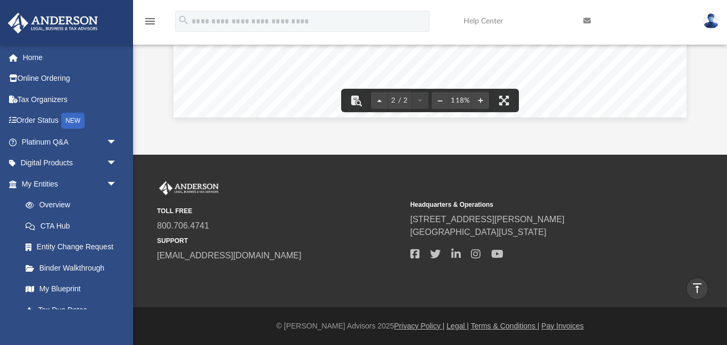  What do you see at coordinates (70, 100) in the screenshot?
I see `a: Tax Organizers` at bounding box center [70, 100].